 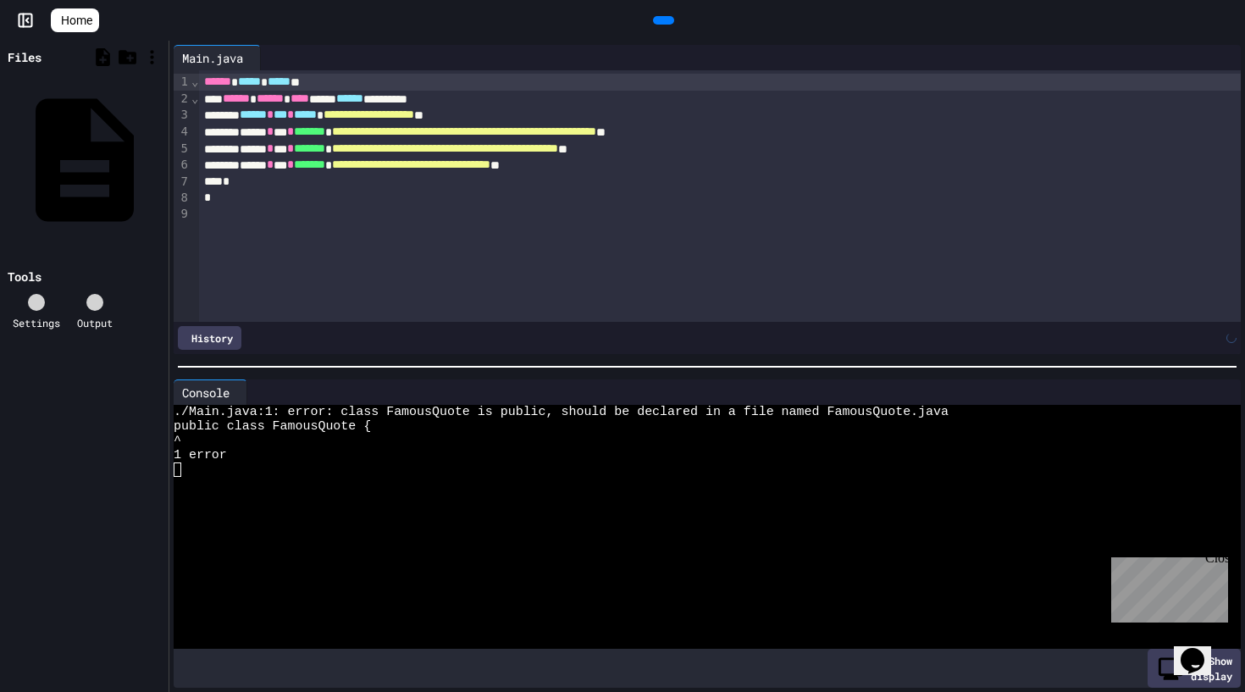 I want to click on a: Home, so click(x=75, y=20).